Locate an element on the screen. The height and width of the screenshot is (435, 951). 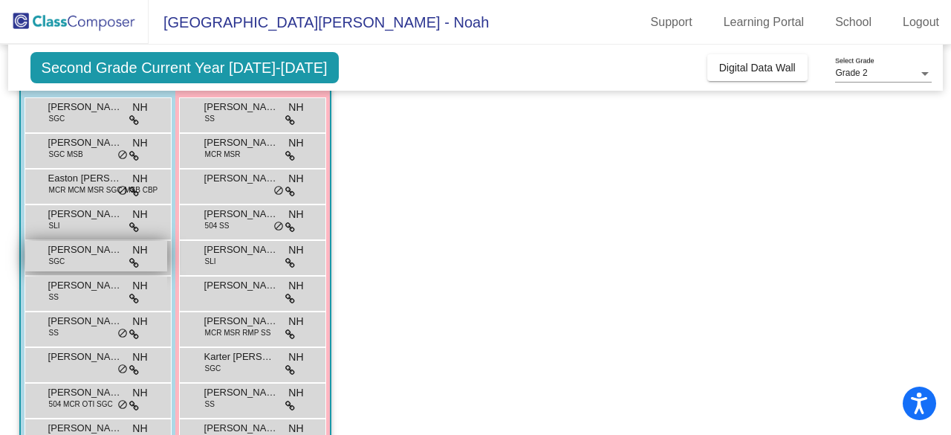
span: MCR MSR RMP SS is located at coordinates (238, 332).